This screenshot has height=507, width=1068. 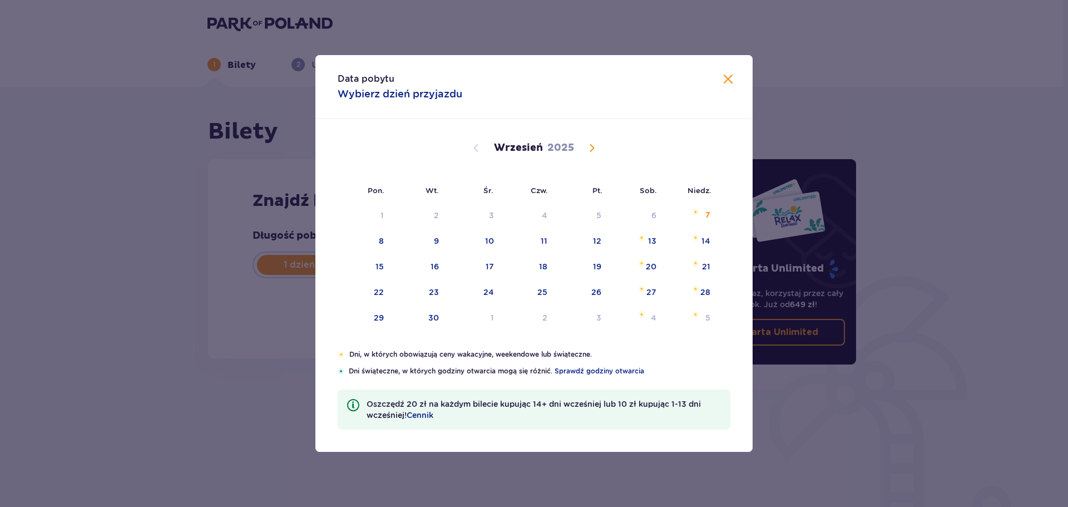 I want to click on td: piątek, 19 września 2025, so click(x=582, y=267).